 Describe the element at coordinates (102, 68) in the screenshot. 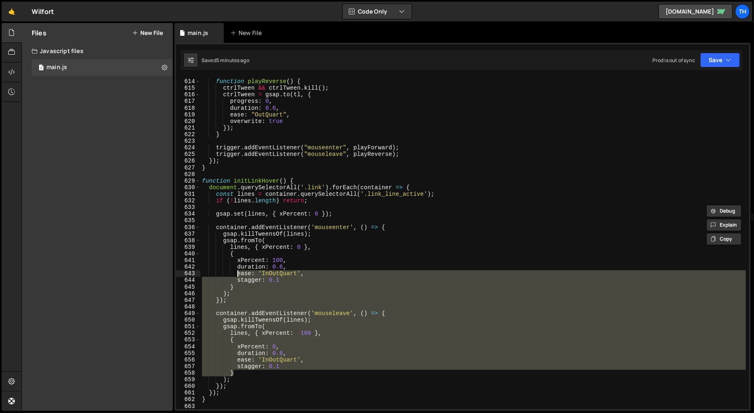

I see `div: 16468/44594.js` at that location.